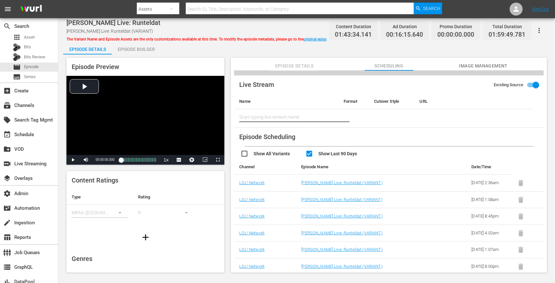  I want to click on span: menu, so click(8, 9).